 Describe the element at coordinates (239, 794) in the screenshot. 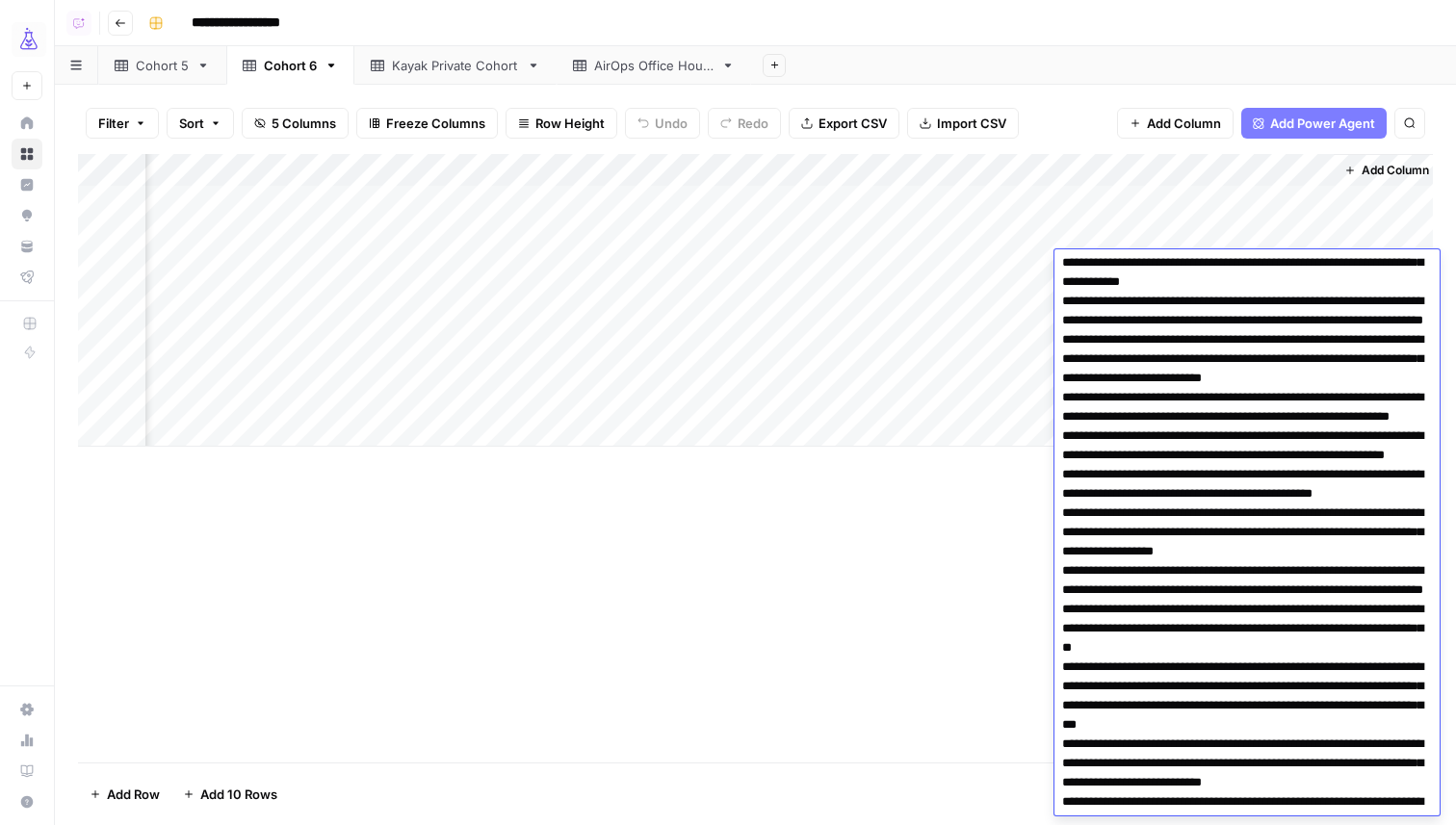

I see `span: Add 10 Rows` at that location.